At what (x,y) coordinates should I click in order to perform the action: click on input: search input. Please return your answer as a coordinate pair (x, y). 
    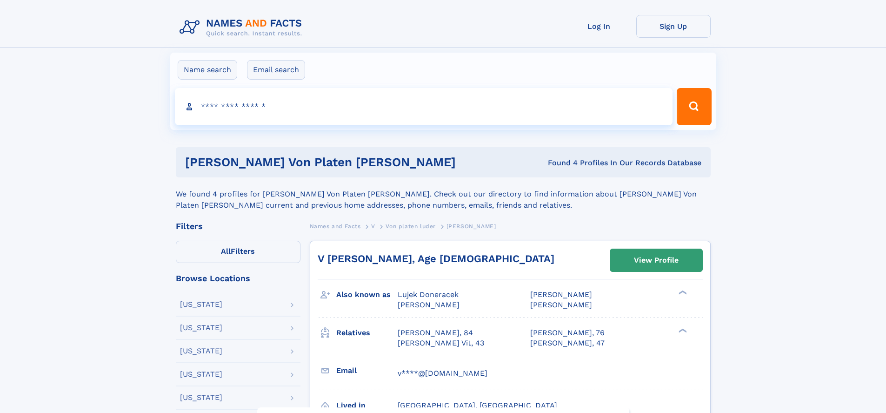
    Looking at the image, I should click on (424, 107).